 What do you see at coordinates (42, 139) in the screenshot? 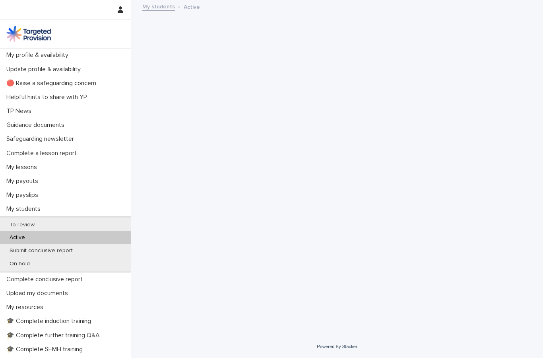
I see `p: Safeguarding newsletter` at bounding box center [42, 139].